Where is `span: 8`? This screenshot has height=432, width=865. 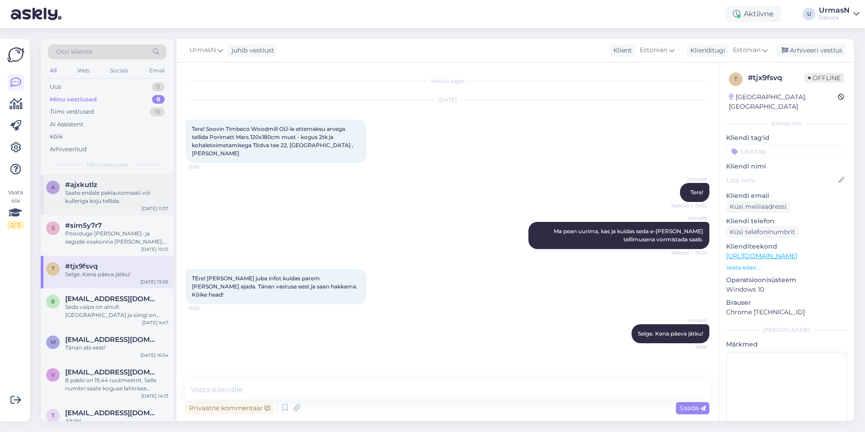
span: 8 is located at coordinates (53, 301).